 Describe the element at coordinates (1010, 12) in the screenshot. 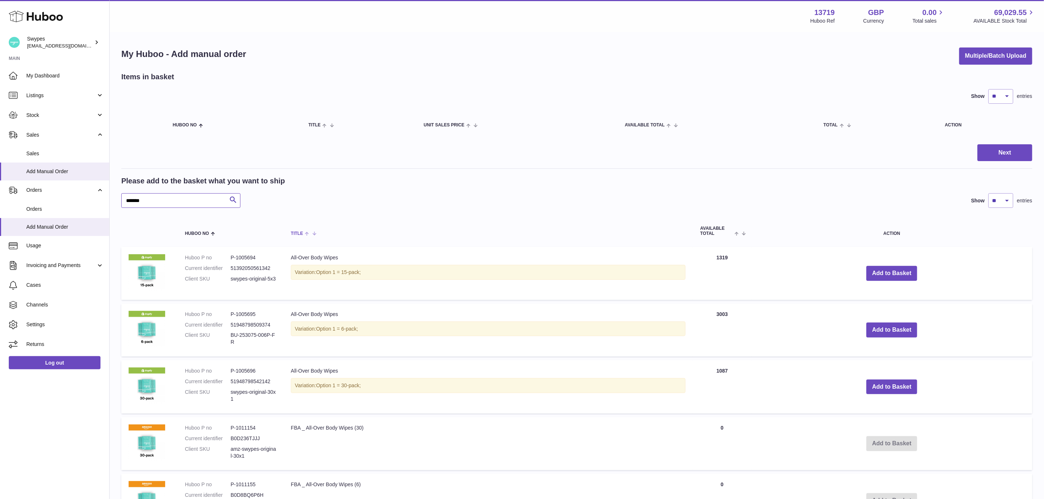

I see `span: 69,029.55` at that location.